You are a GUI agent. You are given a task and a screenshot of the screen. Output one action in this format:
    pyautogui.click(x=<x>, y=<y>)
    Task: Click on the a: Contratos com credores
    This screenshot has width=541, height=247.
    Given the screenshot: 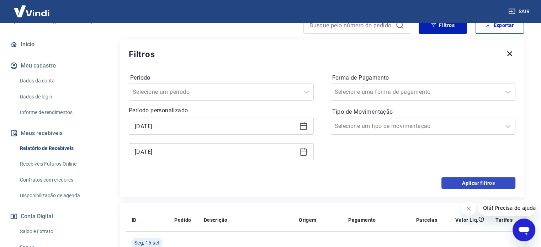 What is the action you would take?
    pyautogui.click(x=57, y=180)
    